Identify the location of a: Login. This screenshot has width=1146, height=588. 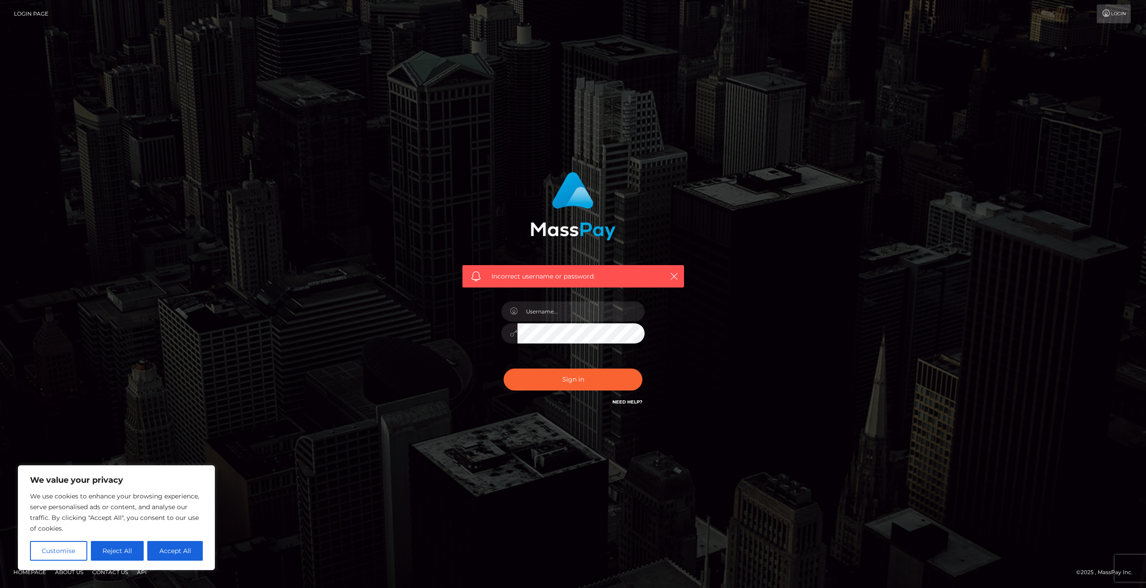
(1114, 14).